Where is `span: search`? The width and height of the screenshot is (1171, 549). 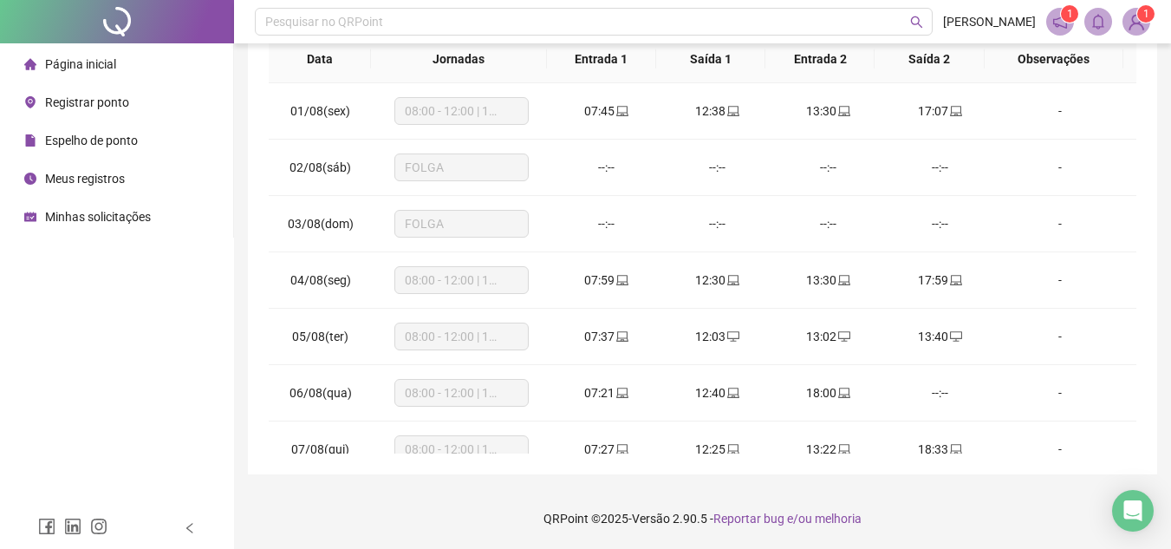 span: search is located at coordinates (917, 22).